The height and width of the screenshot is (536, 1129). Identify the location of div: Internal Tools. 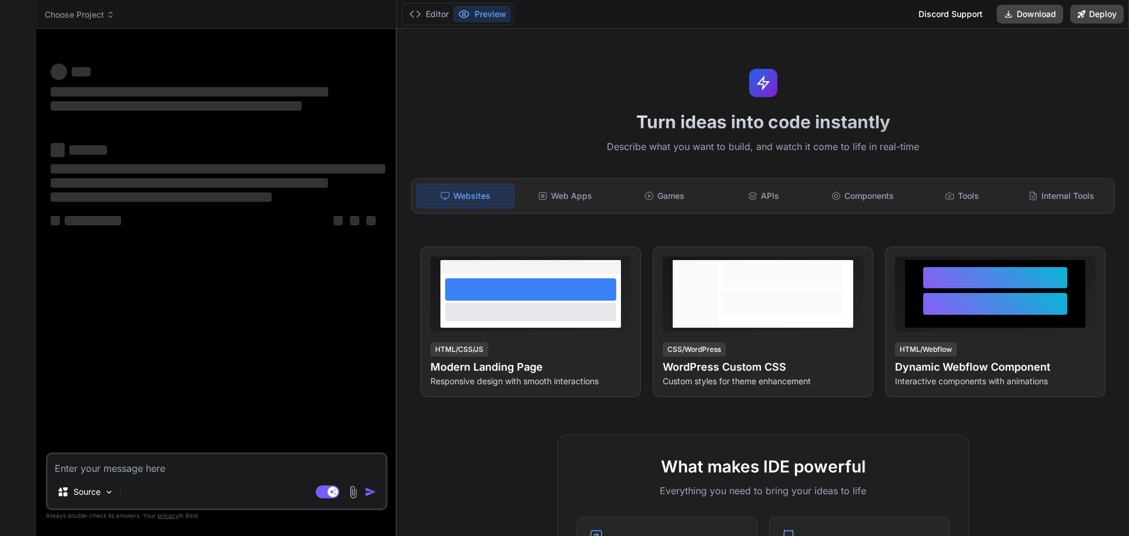
(1060, 196).